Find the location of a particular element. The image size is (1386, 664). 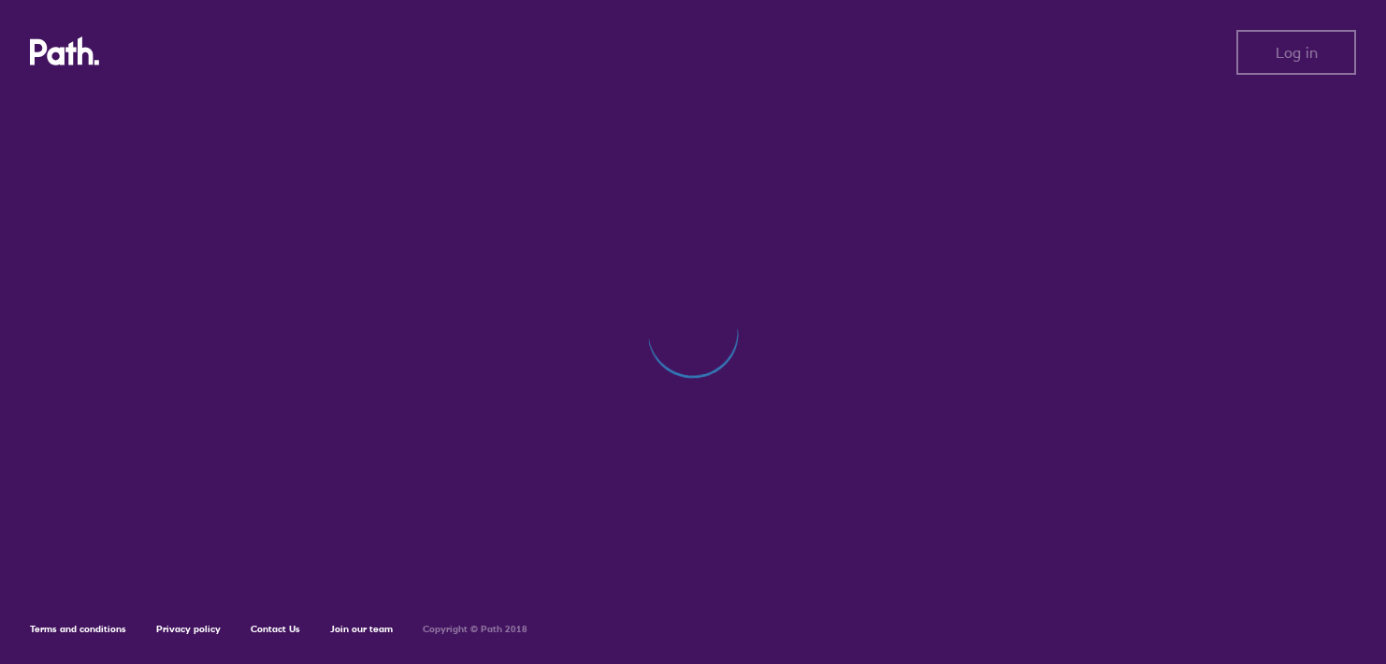

span: Log in is located at coordinates (1296, 52).